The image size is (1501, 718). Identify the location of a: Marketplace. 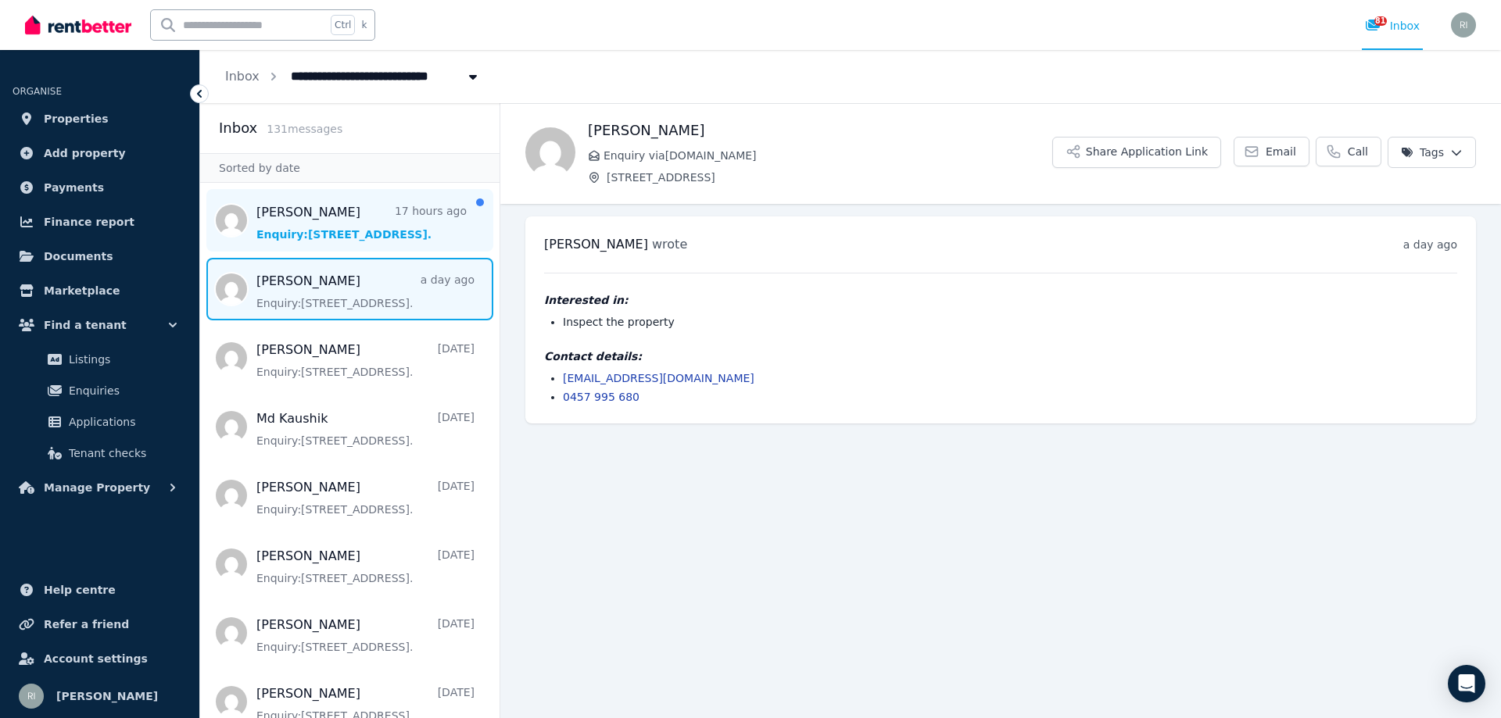
(99, 291).